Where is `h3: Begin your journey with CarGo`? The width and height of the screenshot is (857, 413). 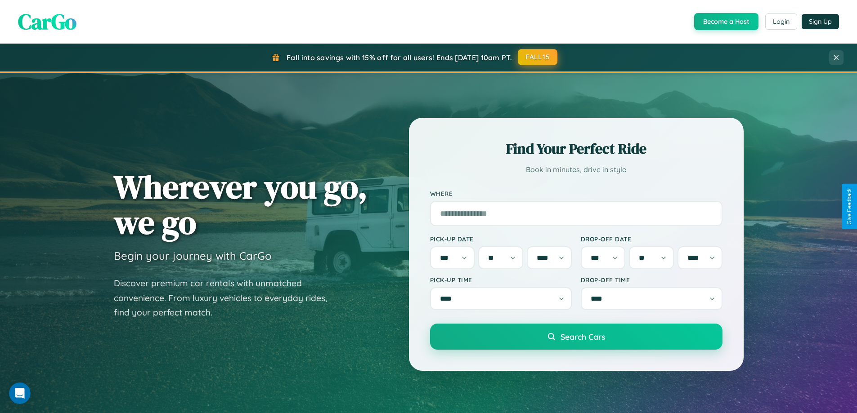 h3: Begin your journey with CarGo is located at coordinates (192, 256).